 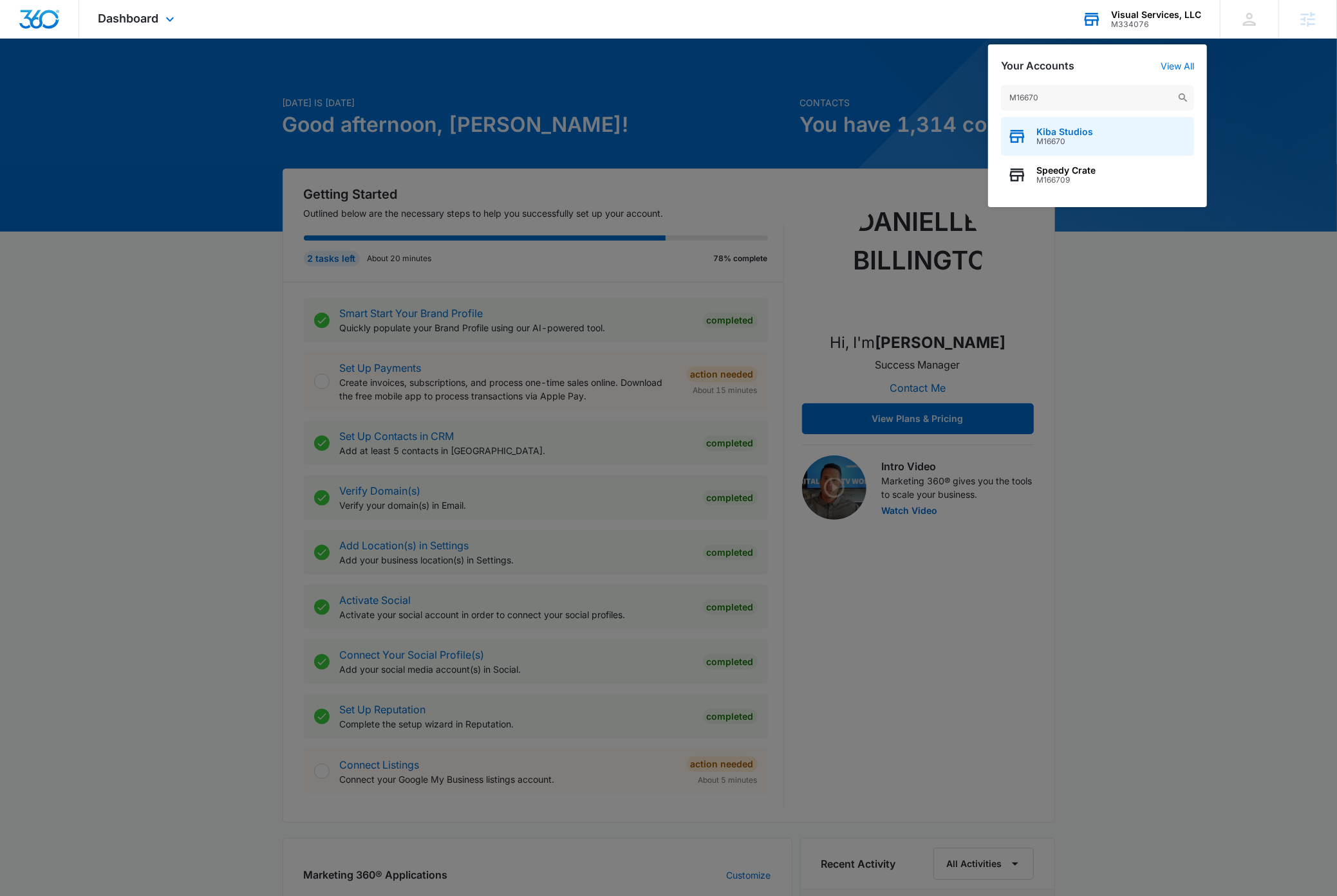 What do you see at coordinates (1064, 141) in the screenshot?
I see `span: M16670` at bounding box center [1064, 141].